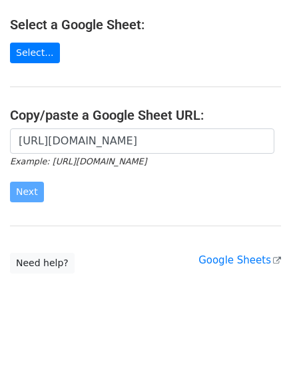  What do you see at coordinates (35, 53) in the screenshot?
I see `a: Select...` at bounding box center [35, 53].